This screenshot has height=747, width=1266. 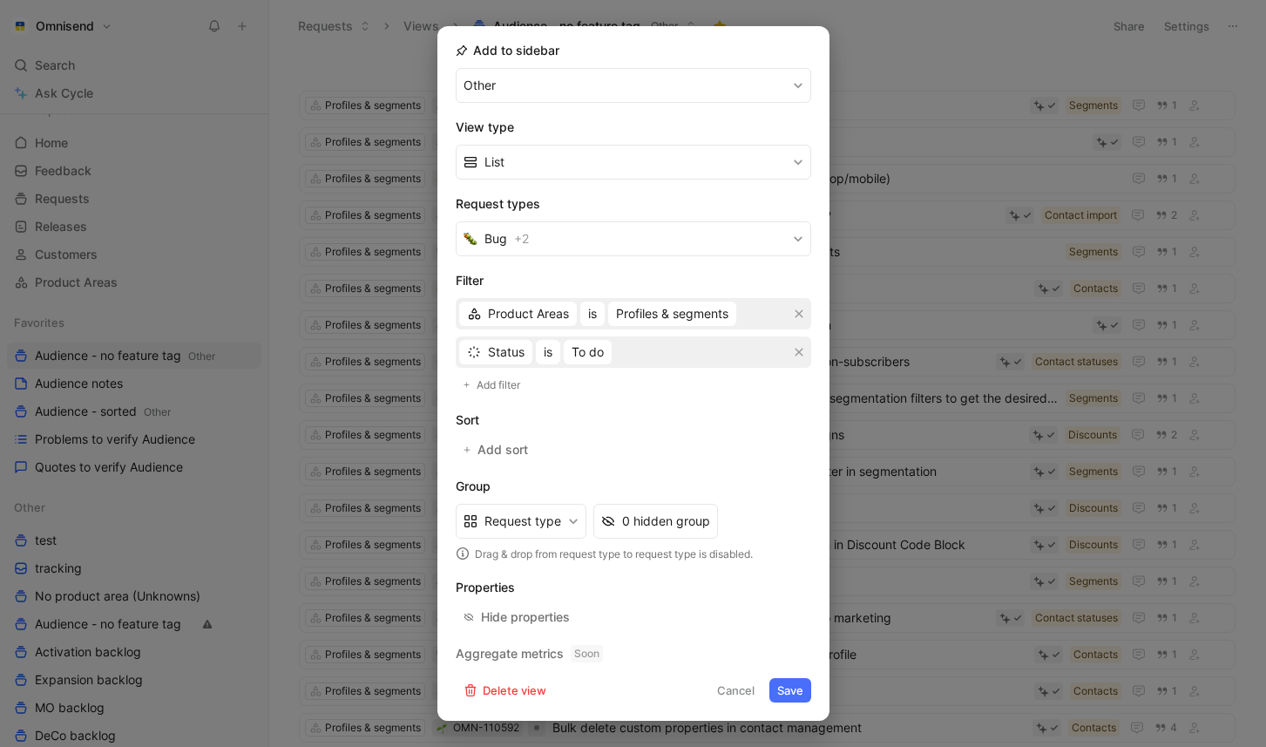 What do you see at coordinates (633, 85) in the screenshot?
I see `button: Other` at bounding box center [633, 85].